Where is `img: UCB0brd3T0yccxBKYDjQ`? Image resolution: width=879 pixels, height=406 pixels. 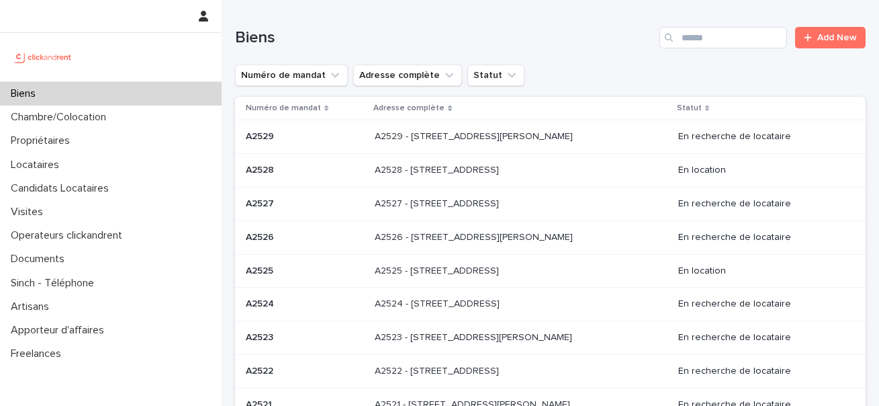 img: UCB0brd3T0yccxBKYDjQ is located at coordinates (43, 57).